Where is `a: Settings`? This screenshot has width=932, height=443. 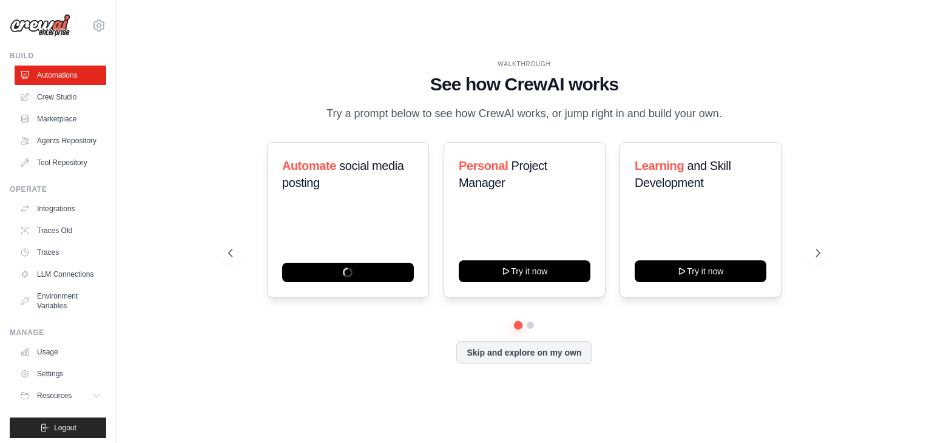
a: Settings is located at coordinates (60, 374).